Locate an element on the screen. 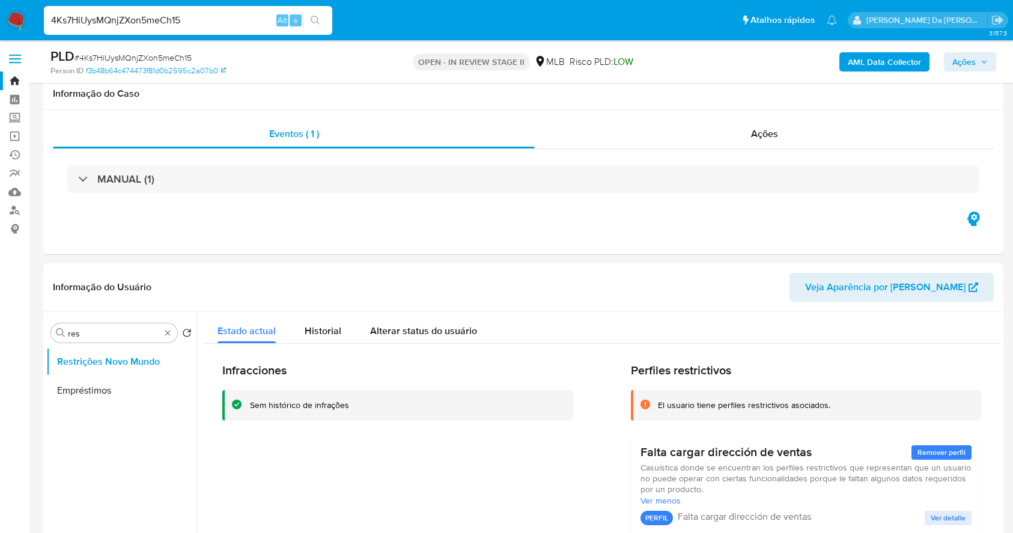 Image resolution: width=1013 pixels, height=533 pixels. h3: MANUAL (1) is located at coordinates (126, 179).